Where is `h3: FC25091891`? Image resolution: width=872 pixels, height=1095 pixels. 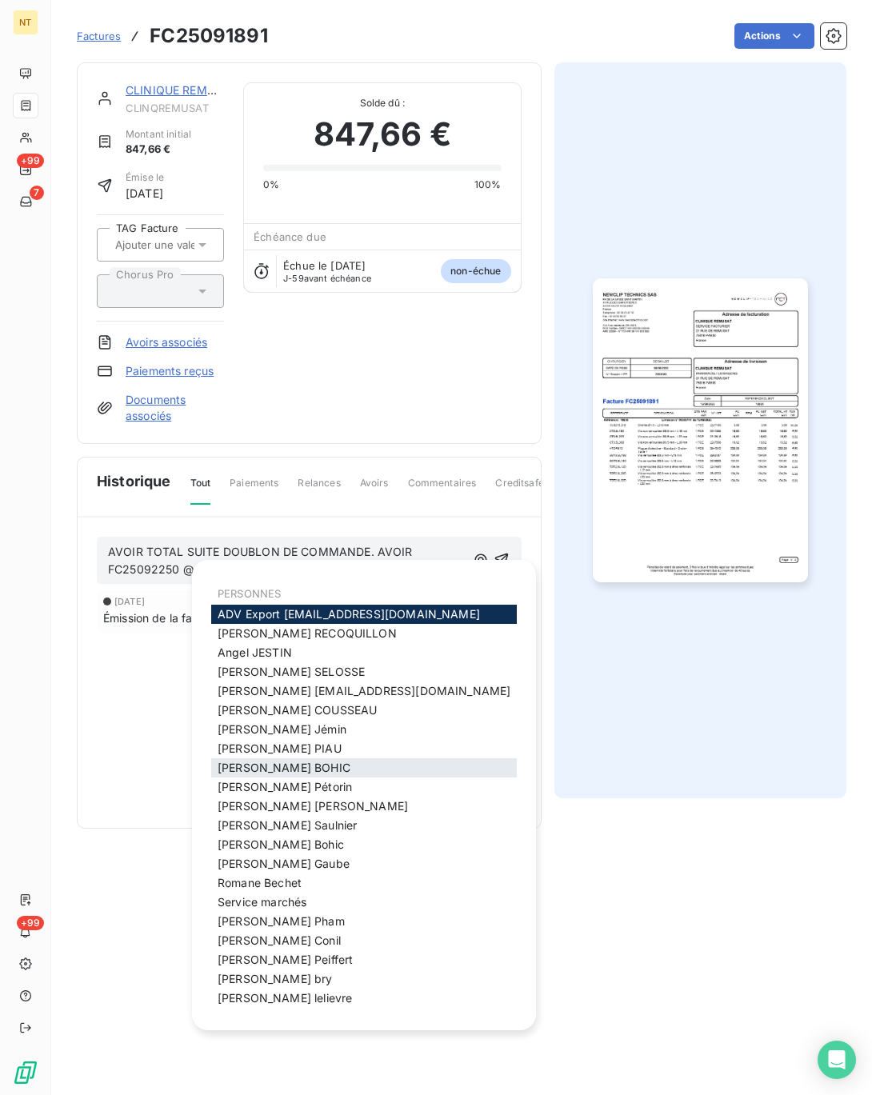 h3: FC25091891 is located at coordinates (209, 36).